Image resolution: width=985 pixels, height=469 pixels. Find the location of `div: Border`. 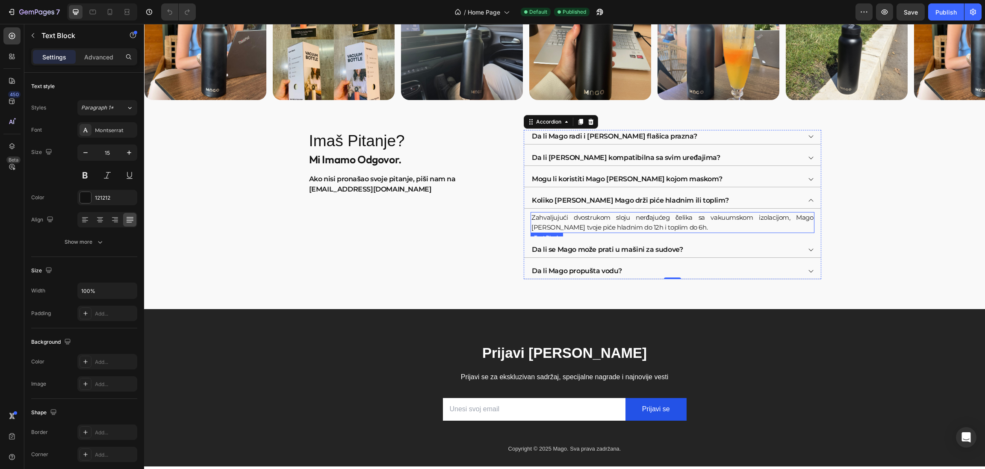

div: Border is located at coordinates (39, 432).